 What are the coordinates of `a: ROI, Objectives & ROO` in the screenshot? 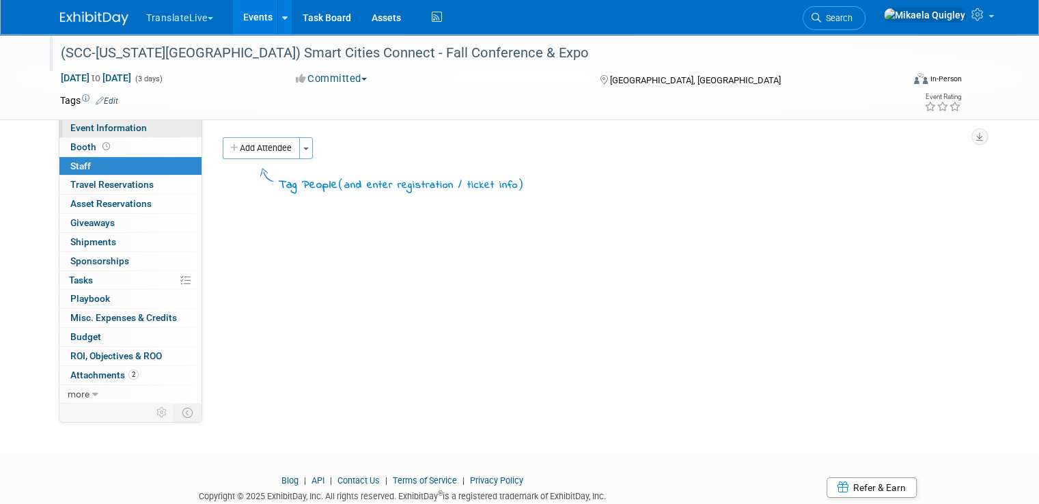 It's located at (130, 356).